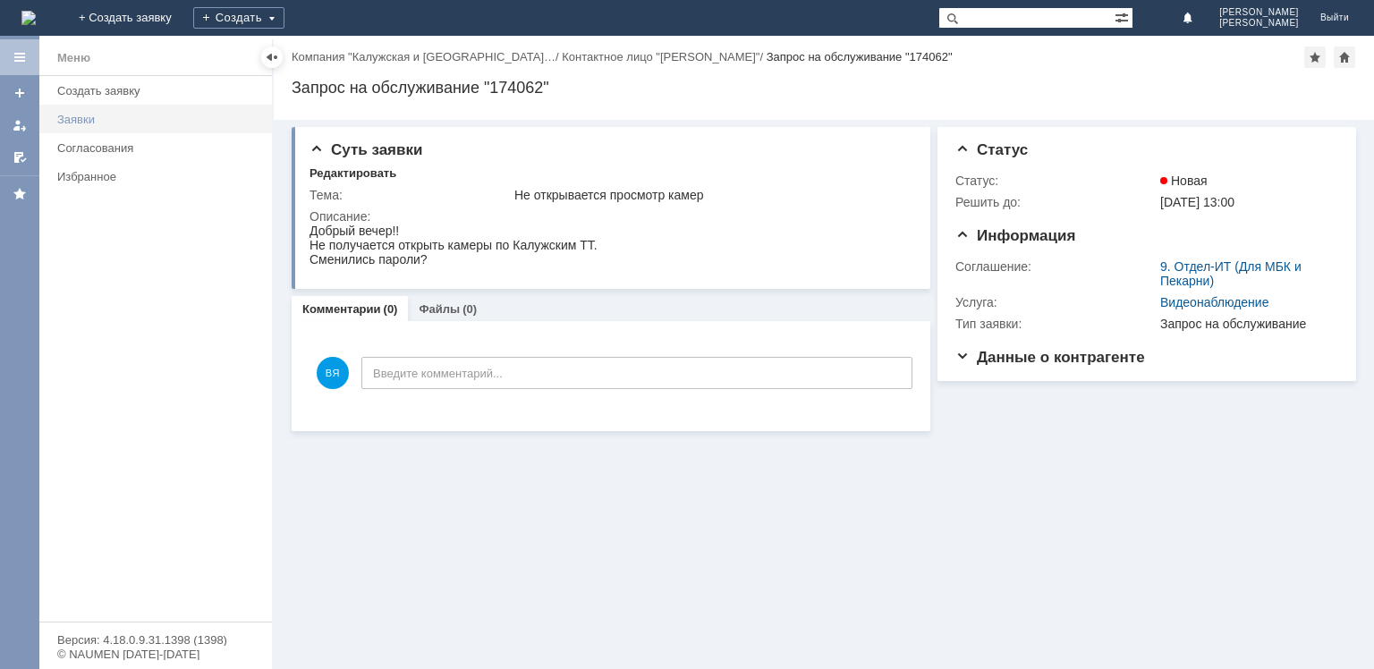 The width and height of the screenshot is (1374, 669). What do you see at coordinates (1055, 181) in the screenshot?
I see `div: Статус:` at bounding box center [1055, 181].